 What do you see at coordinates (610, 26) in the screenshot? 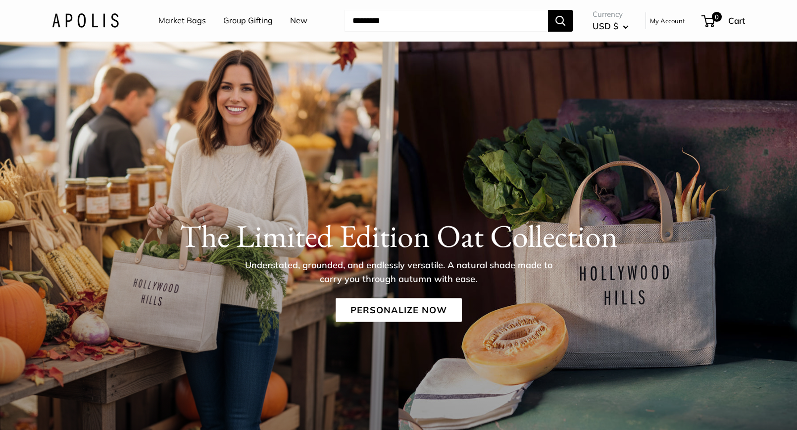
I see `button: USD $` at bounding box center [610, 26].